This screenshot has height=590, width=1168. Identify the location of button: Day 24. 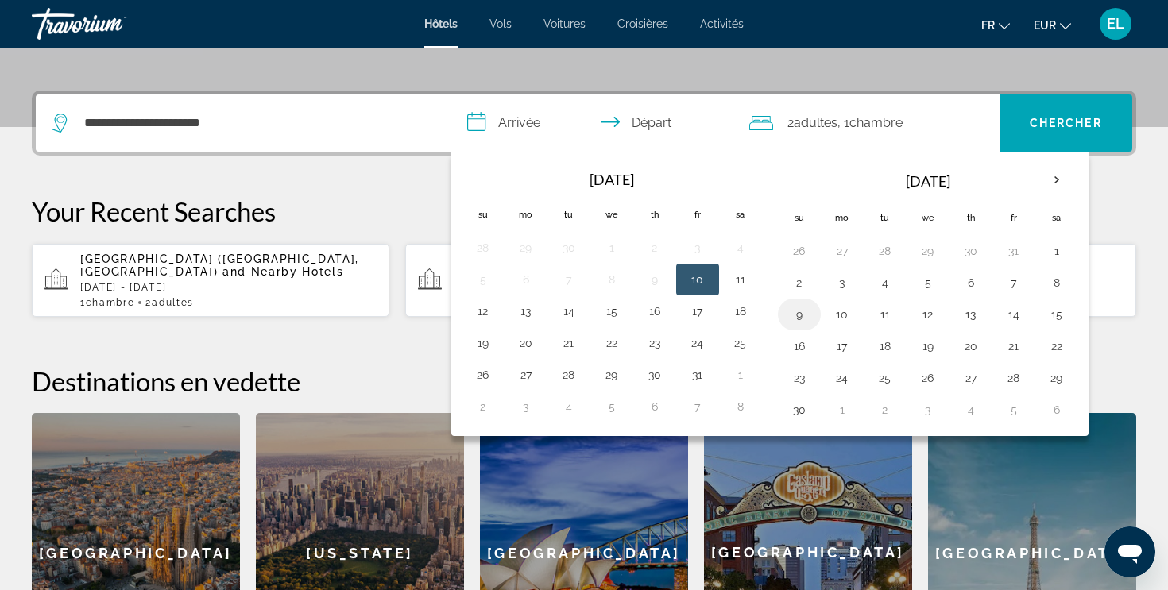
(698, 343).